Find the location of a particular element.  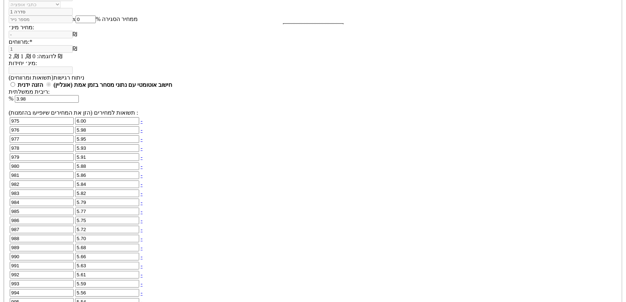

label: ריבית ממשלתית: is located at coordinates (29, 91).